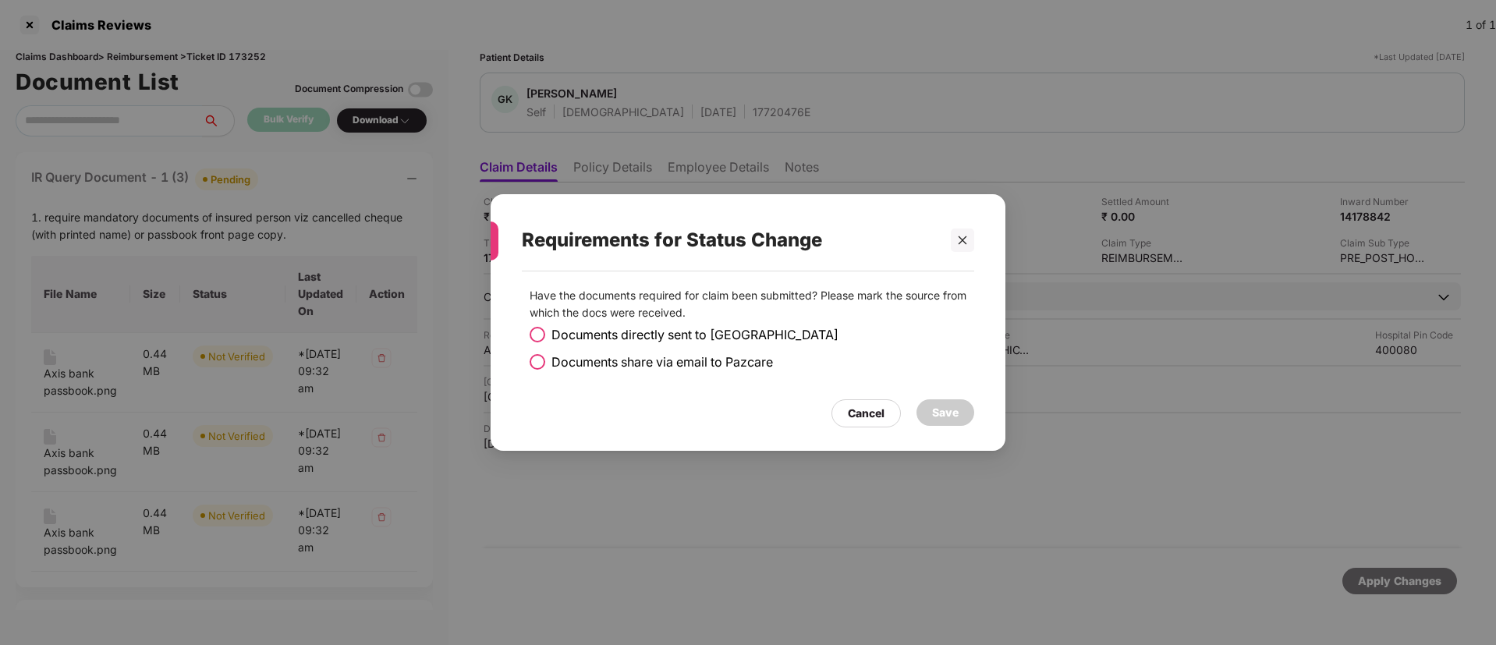 The width and height of the screenshot is (1496, 645). Describe the element at coordinates (729, 240) in the screenshot. I see `div: Requirements for Status Change` at that location.